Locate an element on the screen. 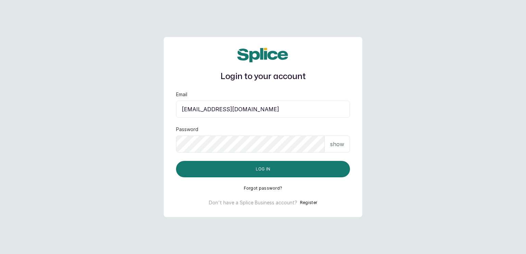  p: show is located at coordinates (337, 144).